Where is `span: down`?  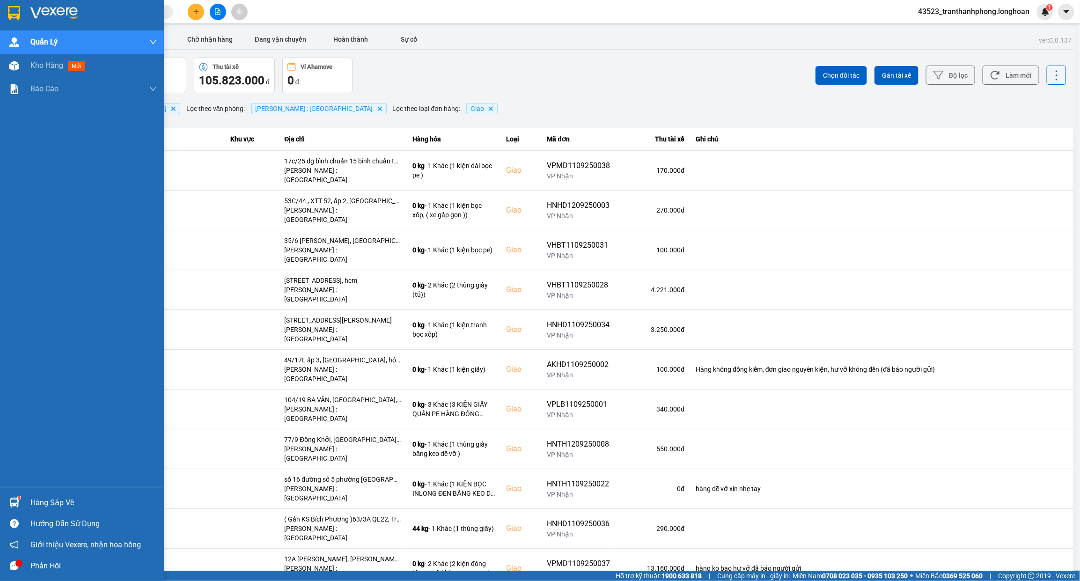
span: down is located at coordinates (153, 42).